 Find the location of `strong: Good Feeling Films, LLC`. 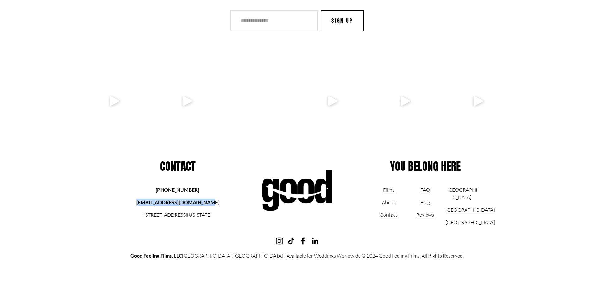

strong: Good Feeling Films, LLC is located at coordinates (156, 255).